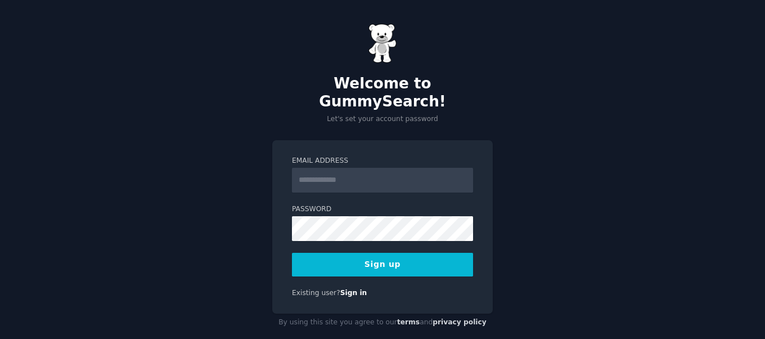  I want to click on img: Gummy Bear, so click(382, 43).